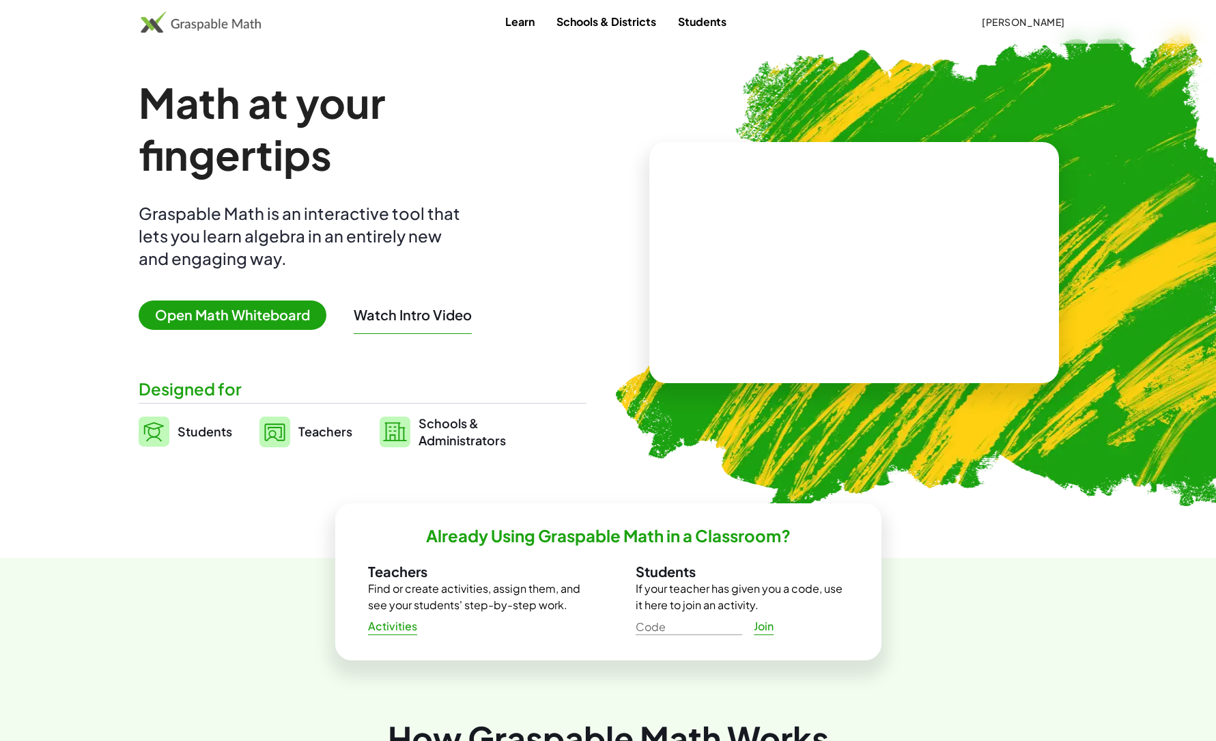 This screenshot has width=1216, height=741. I want to click on h3: Teachers, so click(475, 572).